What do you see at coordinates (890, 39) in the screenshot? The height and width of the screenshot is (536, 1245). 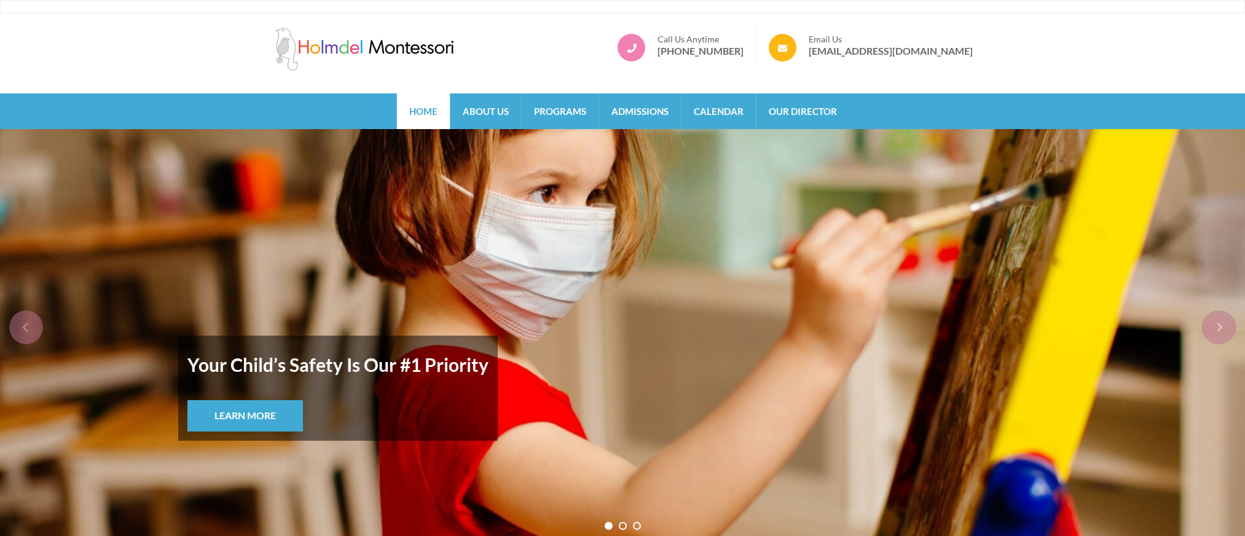 I see `span: Email Us` at bounding box center [890, 39].